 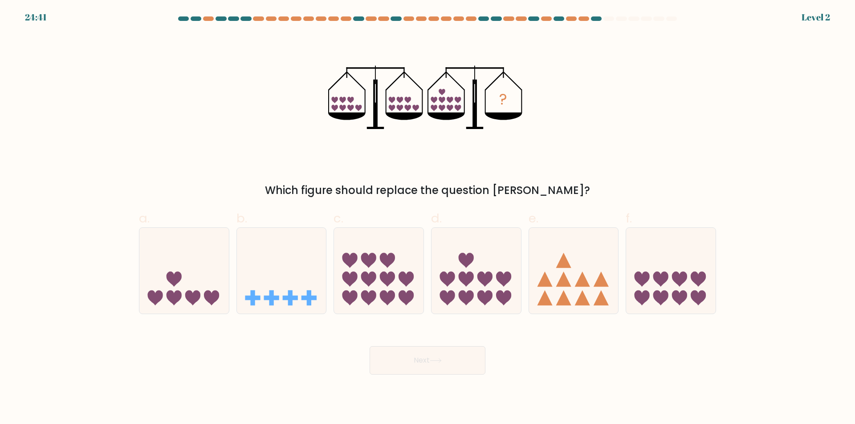 I want to click on div: Level 2, so click(x=815, y=17).